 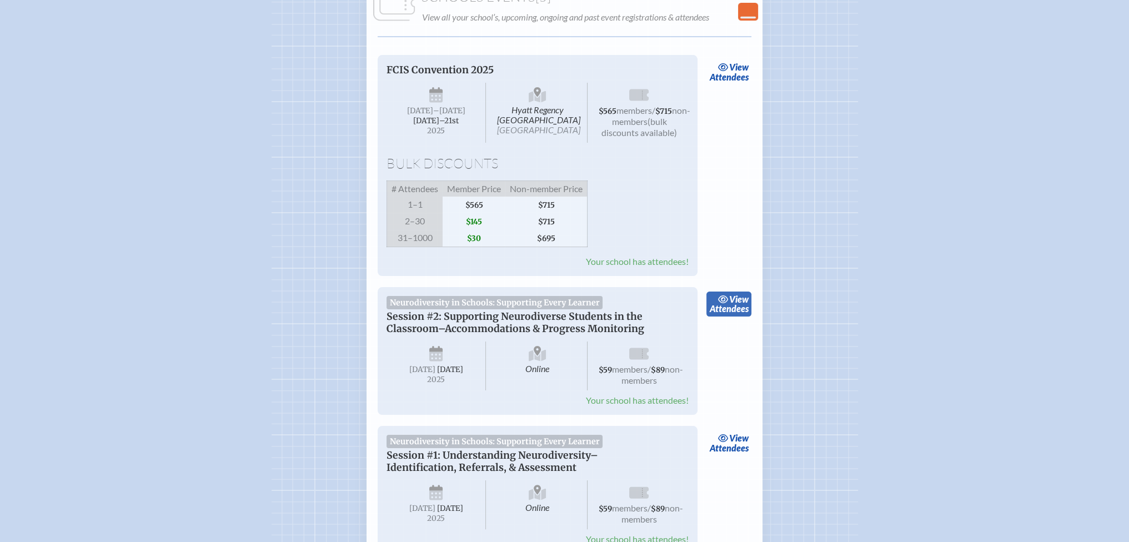 What do you see at coordinates (415, 238) in the screenshot?
I see `span: 31–1000` at bounding box center [415, 238].